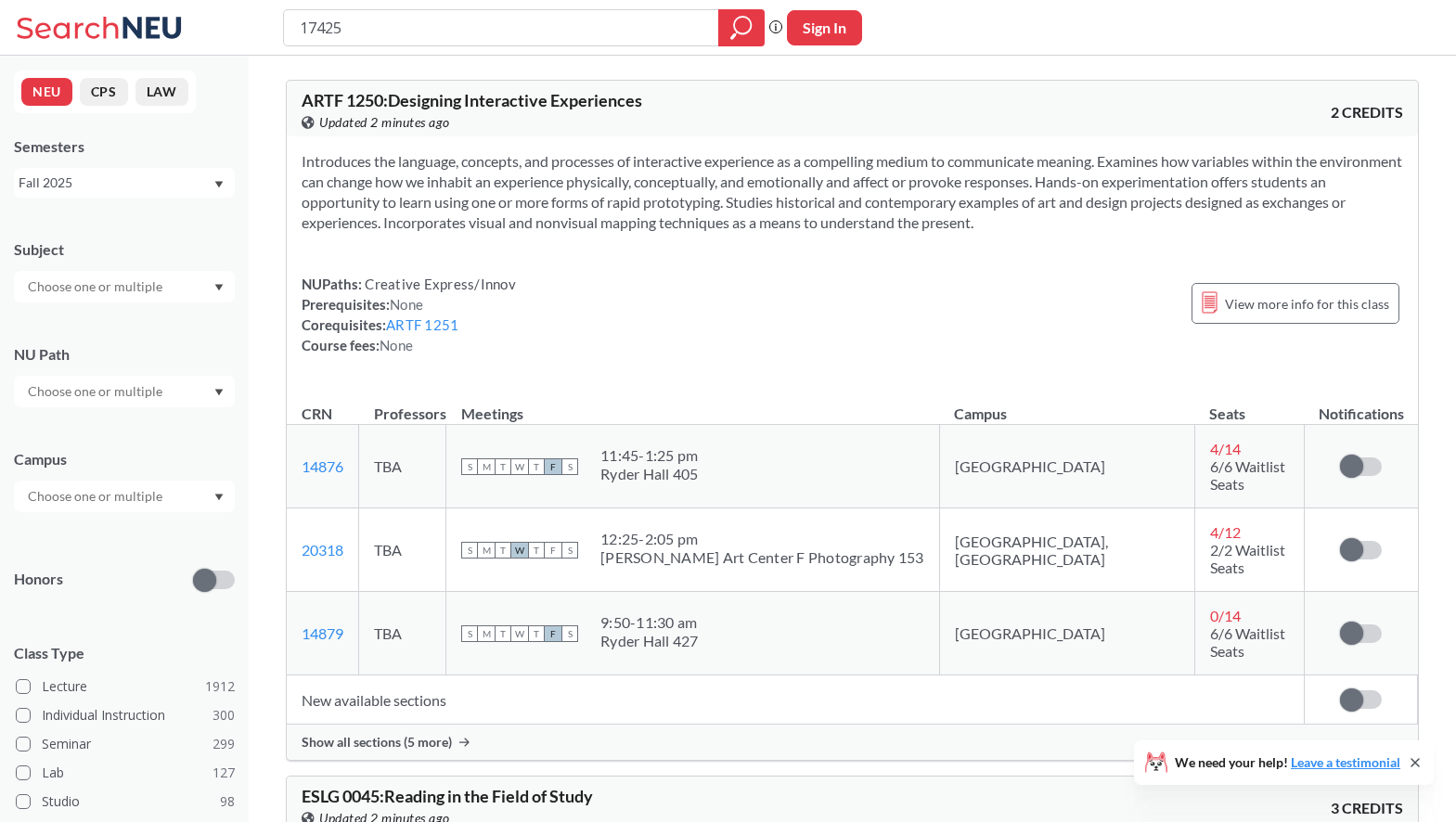 This screenshot has height=822, width=1456. I want to click on input: Class, professor, course number, "phrase", so click(501, 28).